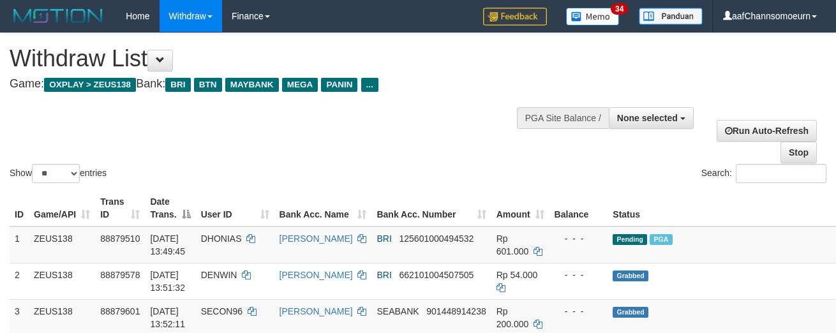  Describe the element at coordinates (277, 84) in the screenshot. I see `h4: Game: Bank:` at that location.